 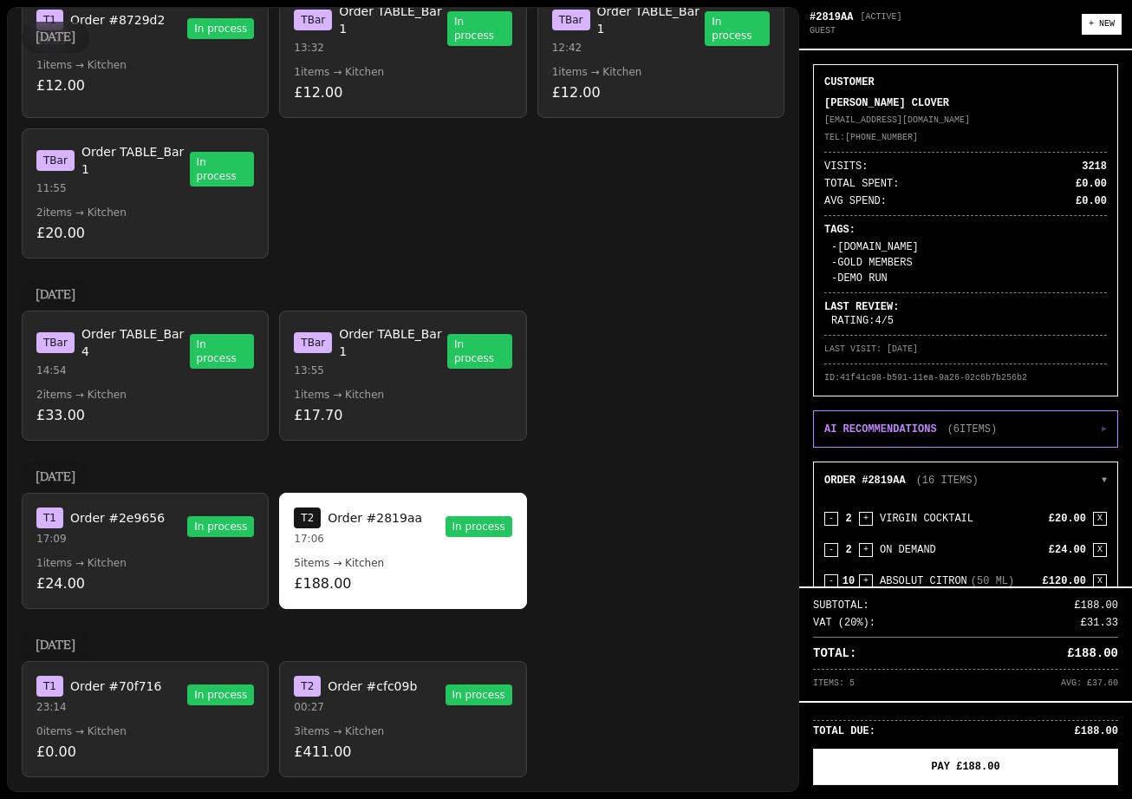 What do you see at coordinates (402, 551) in the screenshot?
I see `button: T2Order #2819aa17:06In process5items → Kitchen£188.00` at bounding box center [402, 551].